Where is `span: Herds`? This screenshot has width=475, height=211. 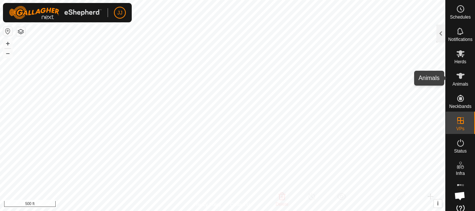
span: Herds is located at coordinates (461, 62).